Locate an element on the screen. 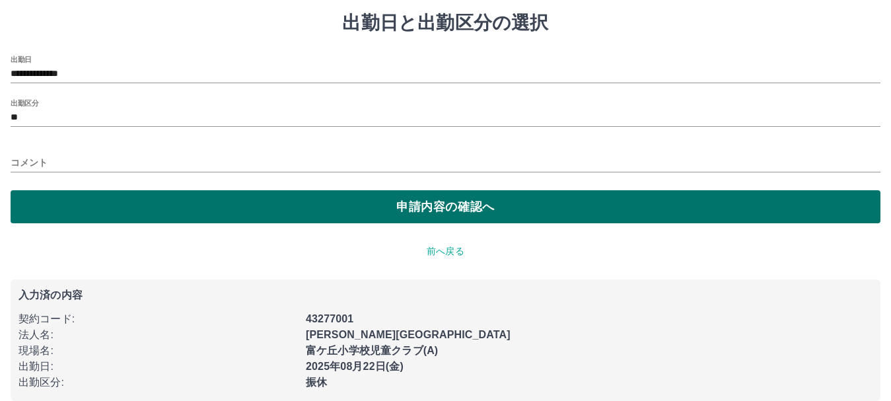 This screenshot has width=891, height=401. p: 出勤日 : is located at coordinates (158, 366).